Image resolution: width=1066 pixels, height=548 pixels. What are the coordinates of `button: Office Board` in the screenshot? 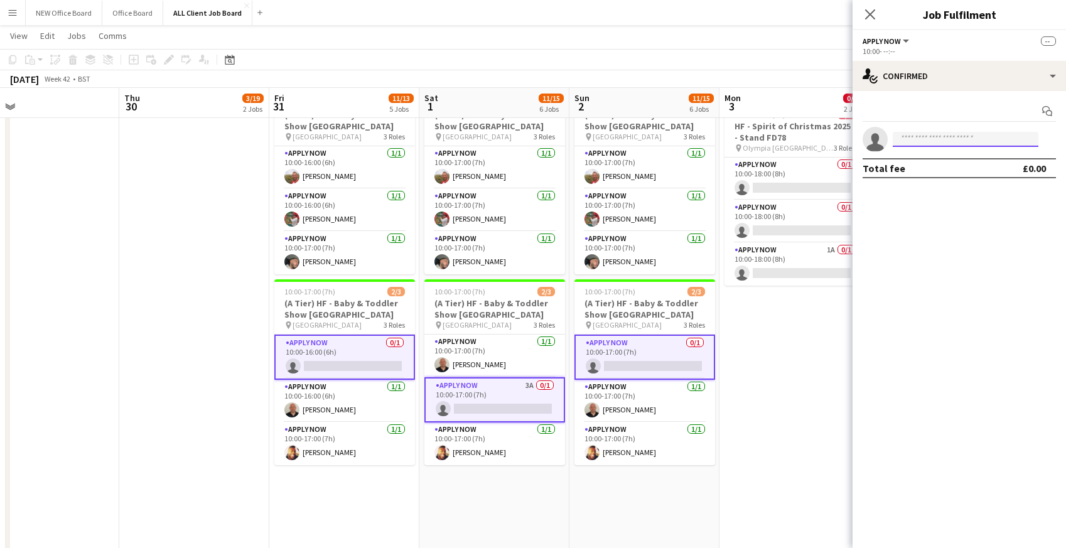 It's located at (132, 13).